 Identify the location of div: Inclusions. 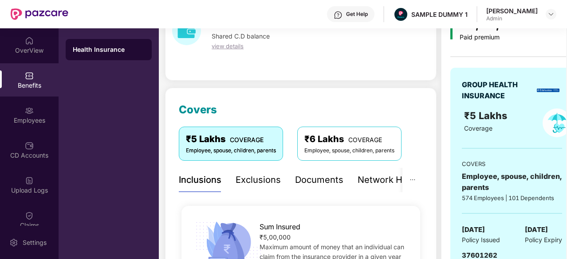
(200, 180).